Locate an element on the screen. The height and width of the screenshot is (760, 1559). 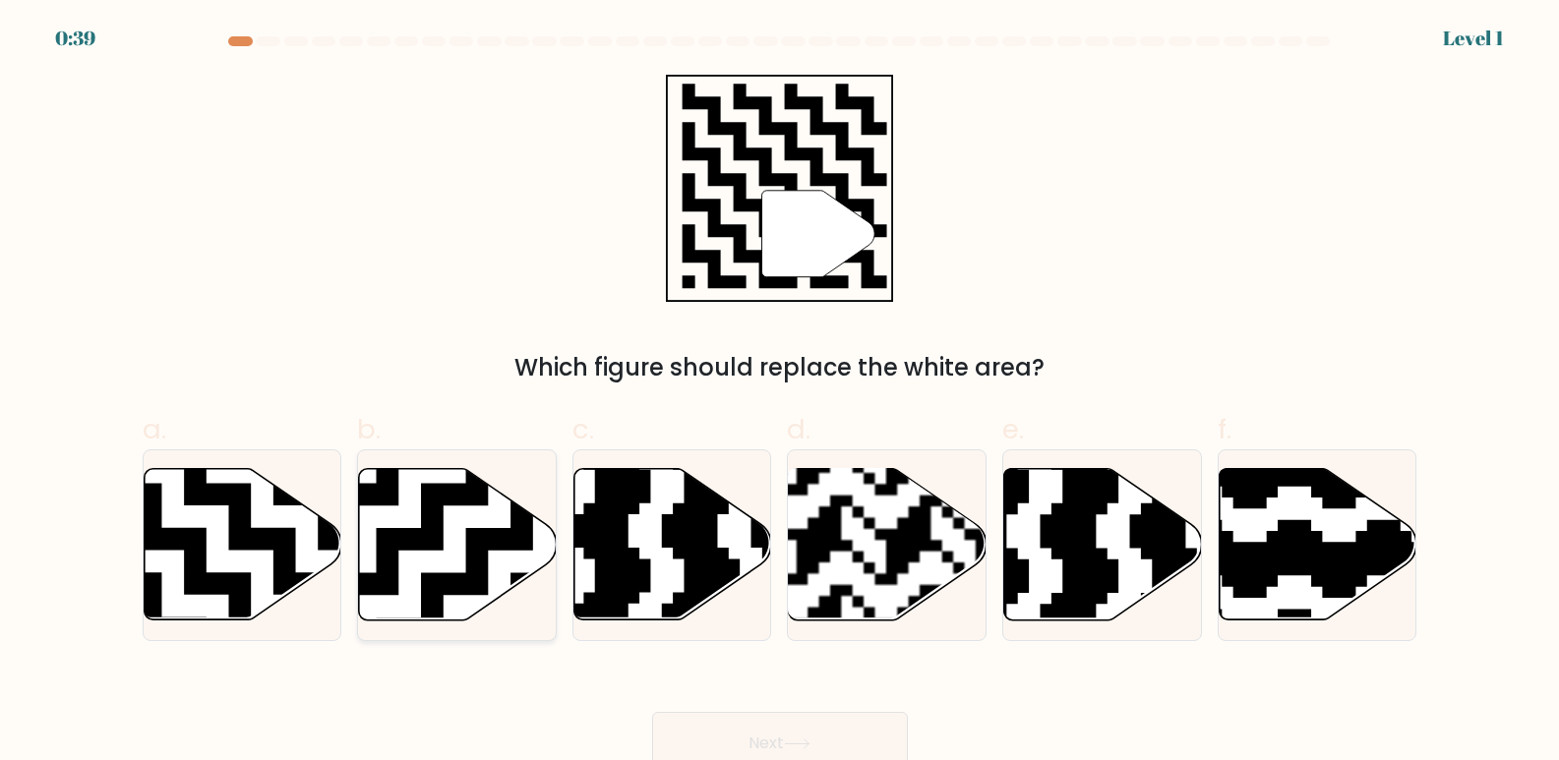
div: 0:39 is located at coordinates (75, 38).